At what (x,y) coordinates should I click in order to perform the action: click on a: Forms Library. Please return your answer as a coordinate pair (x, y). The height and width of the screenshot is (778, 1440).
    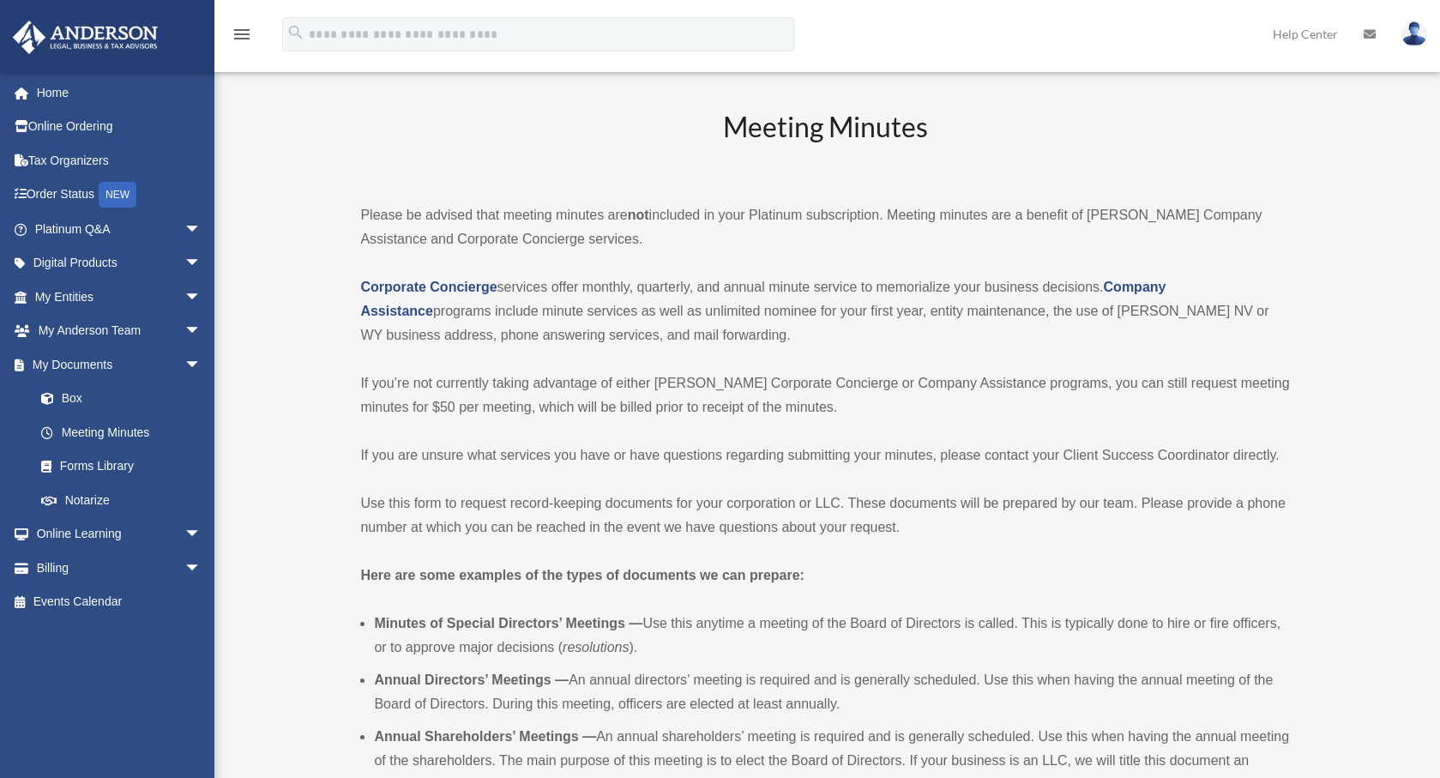
    Looking at the image, I should click on (125, 467).